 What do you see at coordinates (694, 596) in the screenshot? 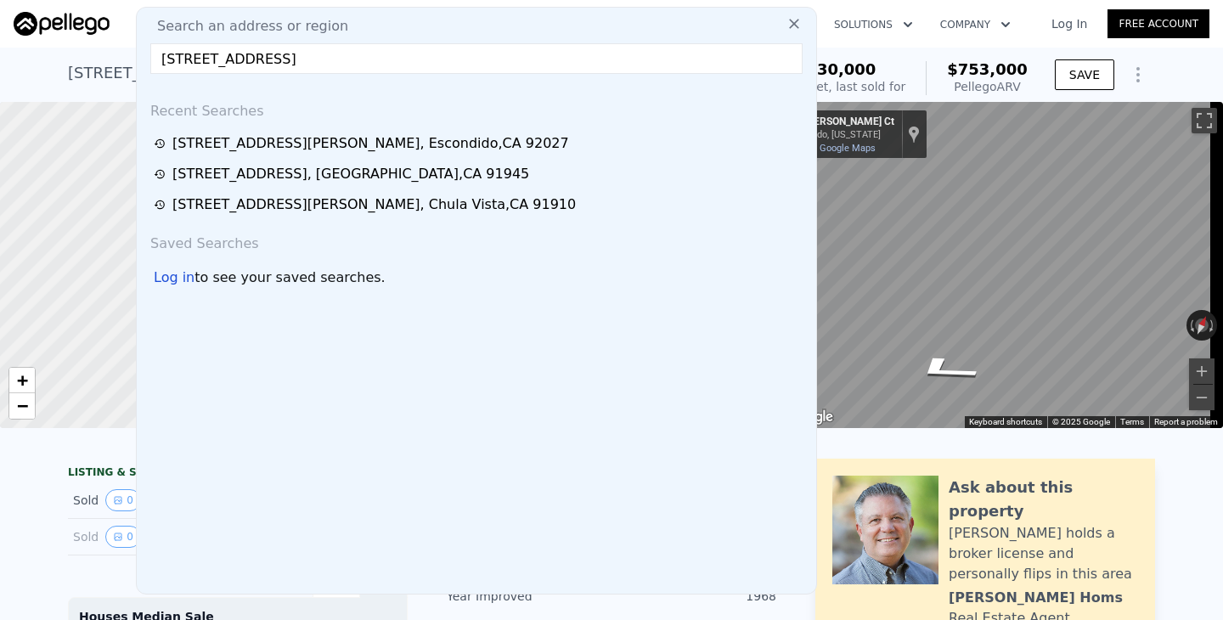
I see `div: 1968` at bounding box center [694, 596].